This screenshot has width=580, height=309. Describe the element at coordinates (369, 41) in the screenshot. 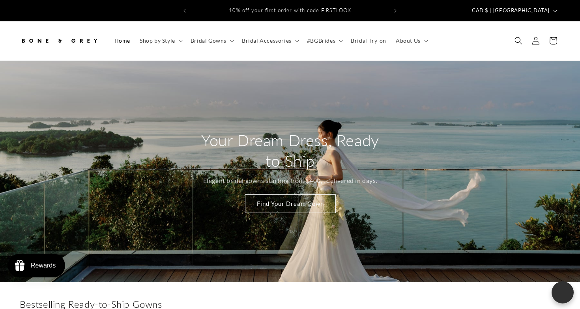

I see `a: Bridal Try-on` at that location.